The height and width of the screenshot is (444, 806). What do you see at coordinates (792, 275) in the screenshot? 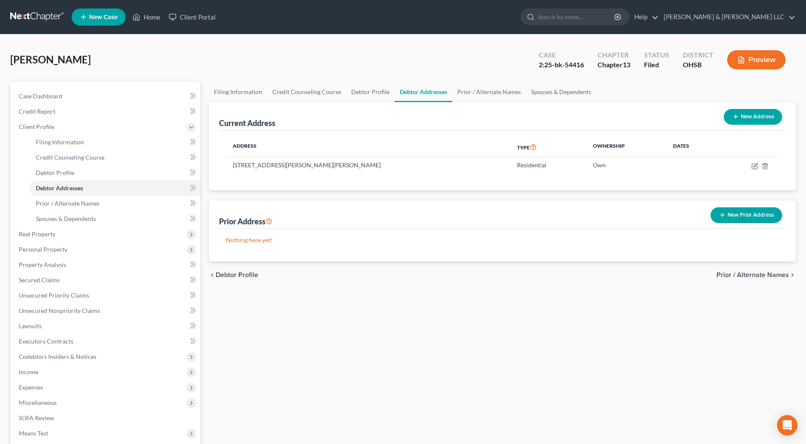
I see `i: chevron_right` at bounding box center [792, 275].